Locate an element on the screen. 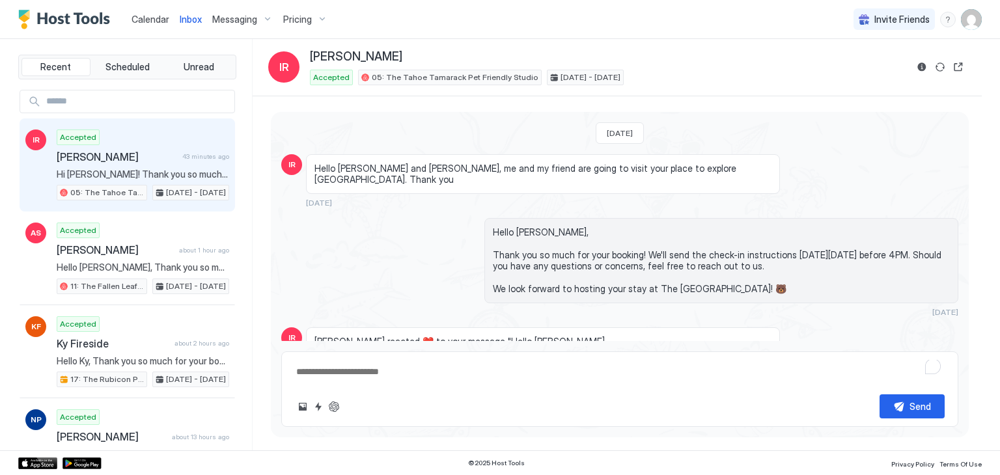 The height and width of the screenshot is (475, 1000). span: Unread is located at coordinates (199, 67).